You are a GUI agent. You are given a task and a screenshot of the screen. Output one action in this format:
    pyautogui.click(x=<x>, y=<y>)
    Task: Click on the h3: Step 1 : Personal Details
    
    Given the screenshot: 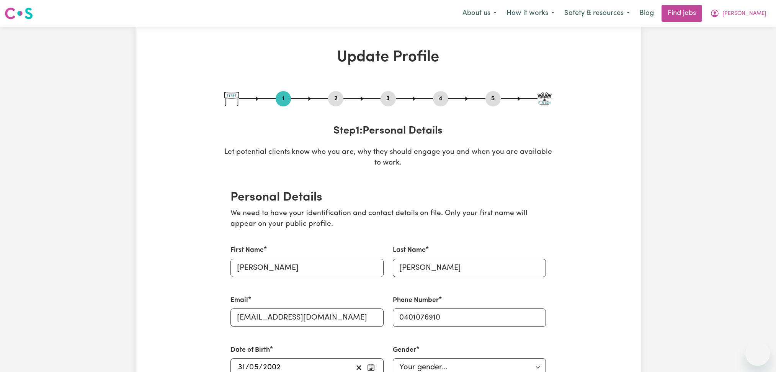 What is the action you would take?
    pyautogui.click(x=388, y=131)
    